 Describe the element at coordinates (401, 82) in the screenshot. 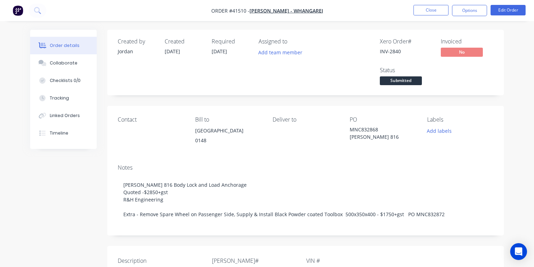

I see `button: Submitted` at that location.